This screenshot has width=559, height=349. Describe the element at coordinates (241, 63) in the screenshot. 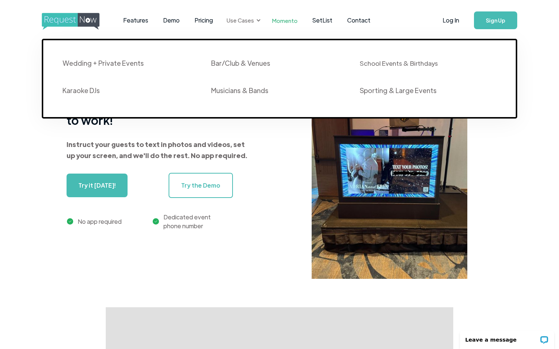

I see `div: Bar/Club & Venues` at that location.